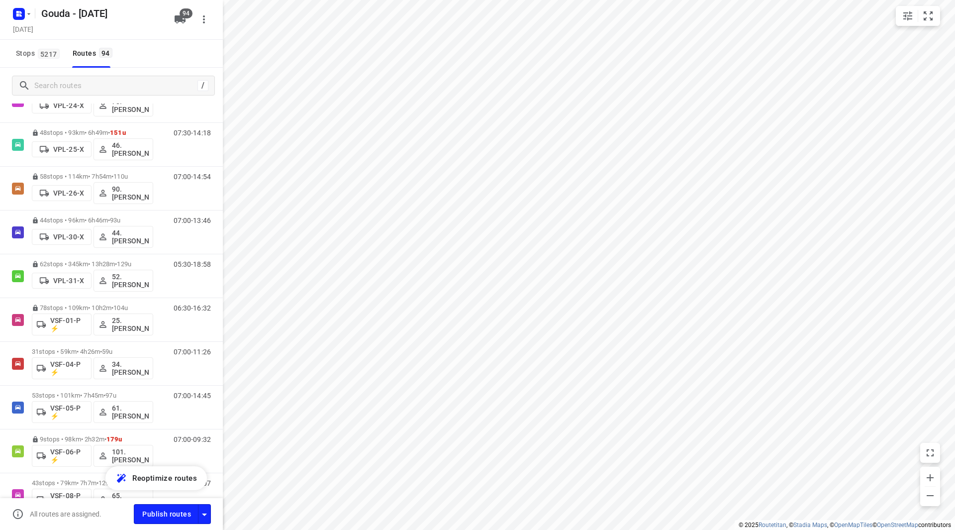 The image size is (955, 530). I want to click on button: More, so click(204, 19).